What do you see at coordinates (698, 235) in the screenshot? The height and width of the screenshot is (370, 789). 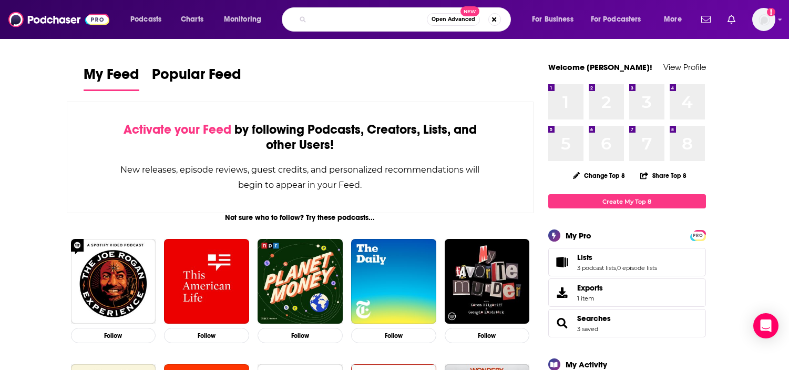 I see `span: PRO` at bounding box center [698, 235].